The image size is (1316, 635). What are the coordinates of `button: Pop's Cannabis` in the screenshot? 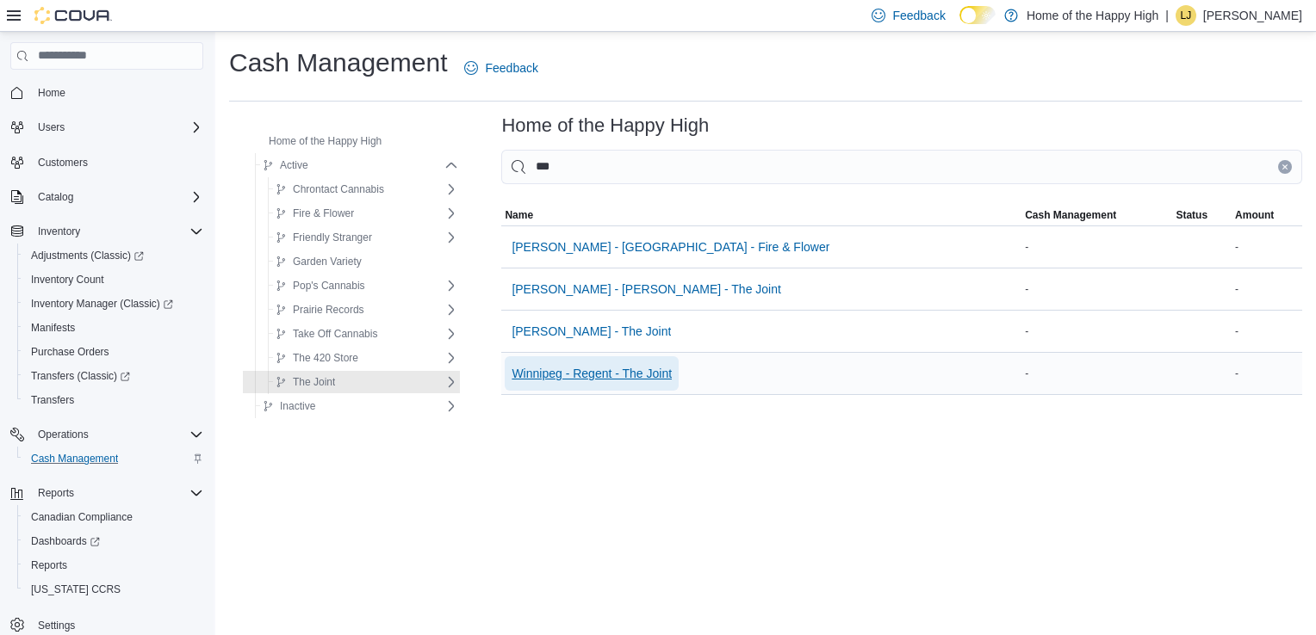 It's located at (320, 286).